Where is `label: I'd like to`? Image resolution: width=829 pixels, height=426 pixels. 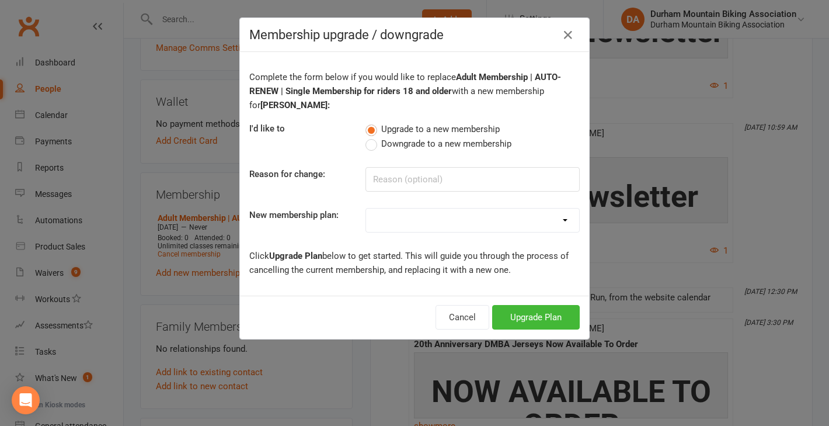
label: I'd like to is located at coordinates (267, 129).